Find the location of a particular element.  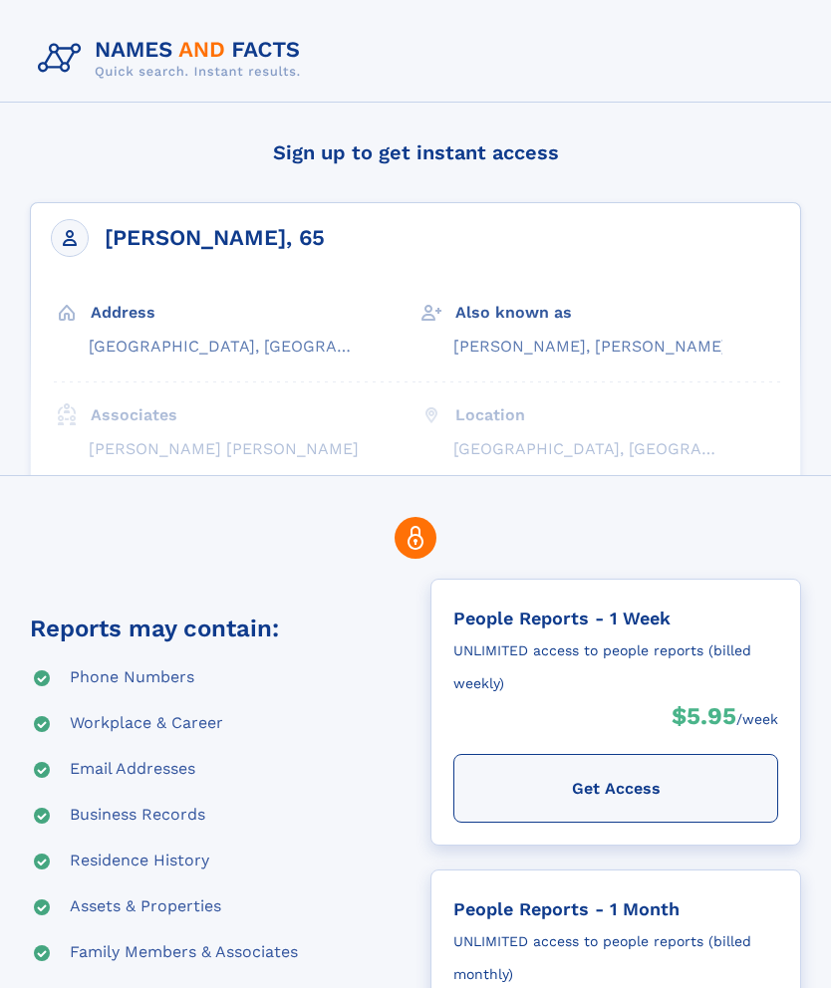

div: $5.95 is located at coordinates (703, 719).